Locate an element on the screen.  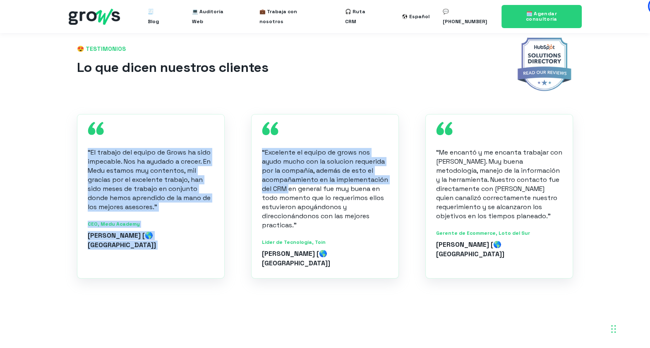
span: CEO, Medu Academy is located at coordinates (151, 224).